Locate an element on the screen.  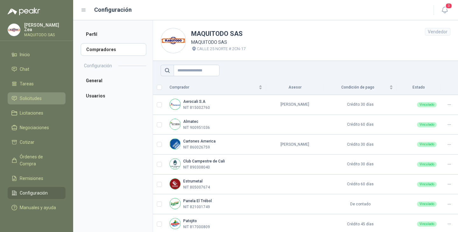
a: Negociaciones is located at coordinates (37, 128).